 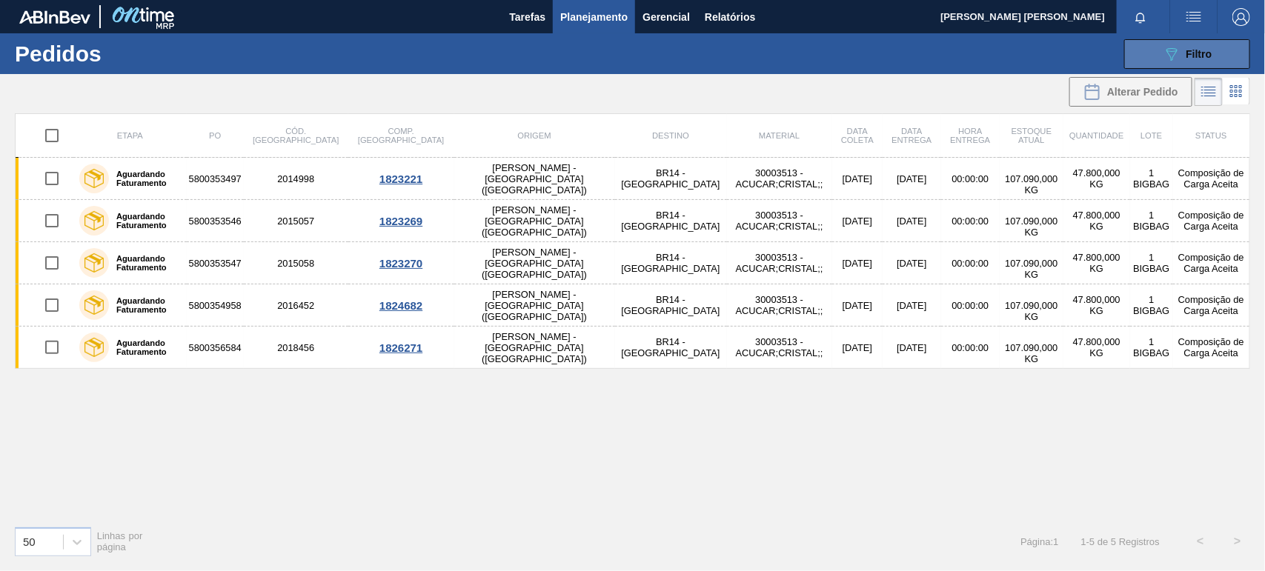 I want to click on div: 1823270, so click(x=401, y=263).